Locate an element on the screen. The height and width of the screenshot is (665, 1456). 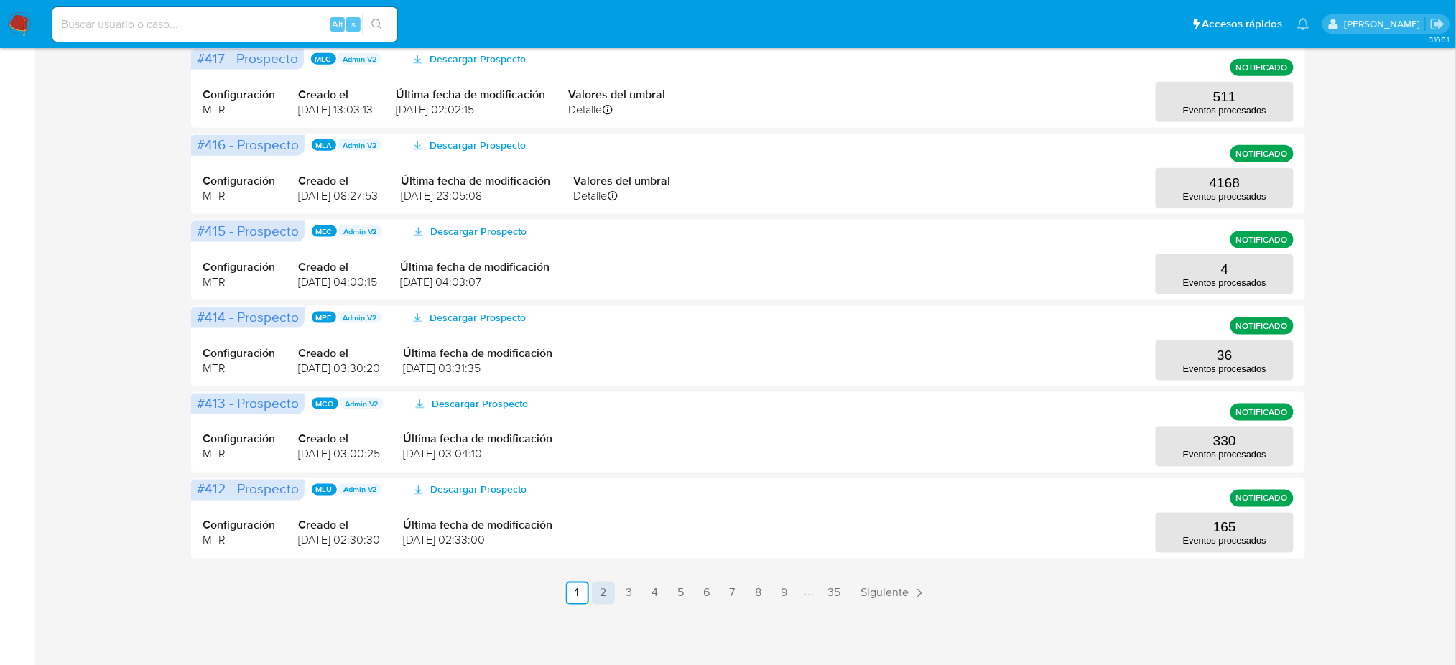
input: Buscar usuario o caso... is located at coordinates (225, 24).